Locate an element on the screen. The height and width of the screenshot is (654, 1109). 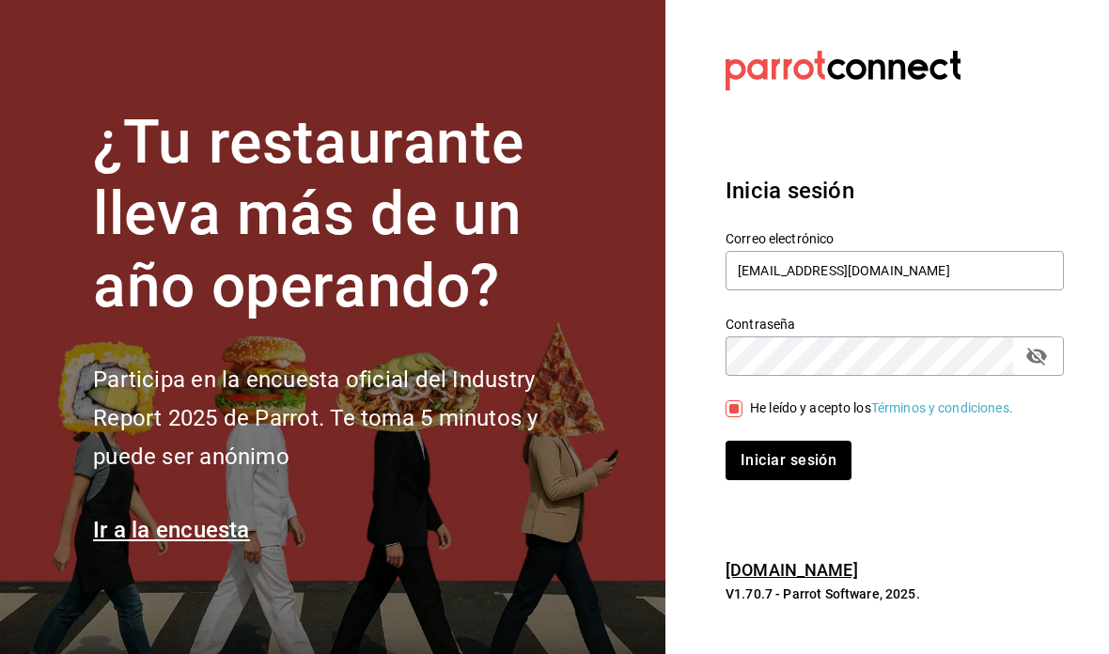
button: passwordField is located at coordinates (1037, 356).